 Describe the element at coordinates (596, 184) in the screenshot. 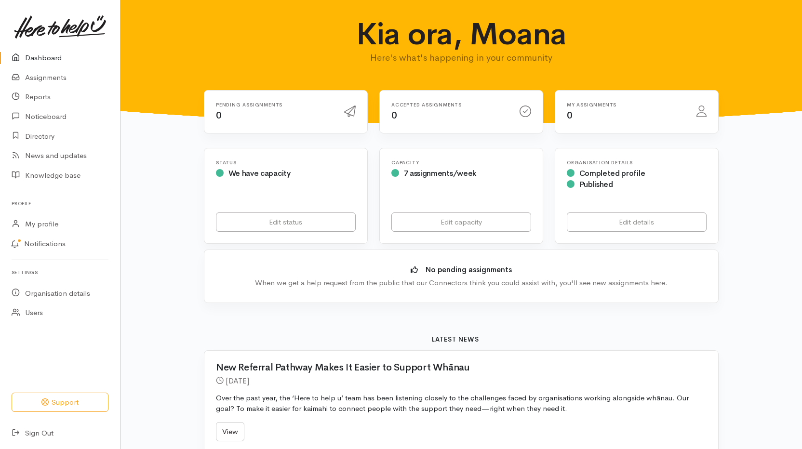

I see `span: Published` at that location.